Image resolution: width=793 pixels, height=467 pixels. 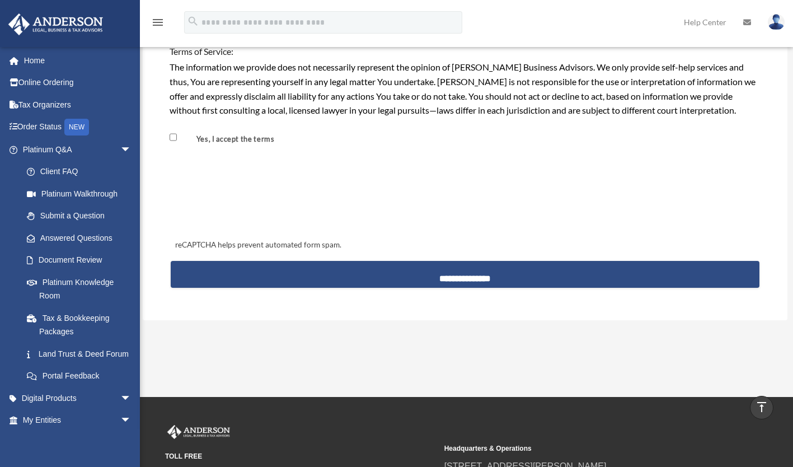 What do you see at coordinates (78, 105) in the screenshot?
I see `a: Tax Organizers` at bounding box center [78, 105].